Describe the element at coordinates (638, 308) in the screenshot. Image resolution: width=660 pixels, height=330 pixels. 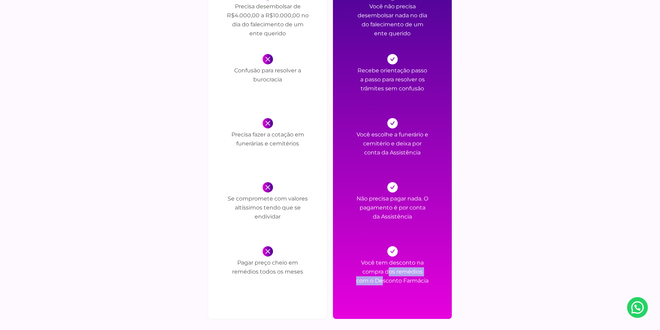
I see `a: Nosso Whatsapp` at that location.